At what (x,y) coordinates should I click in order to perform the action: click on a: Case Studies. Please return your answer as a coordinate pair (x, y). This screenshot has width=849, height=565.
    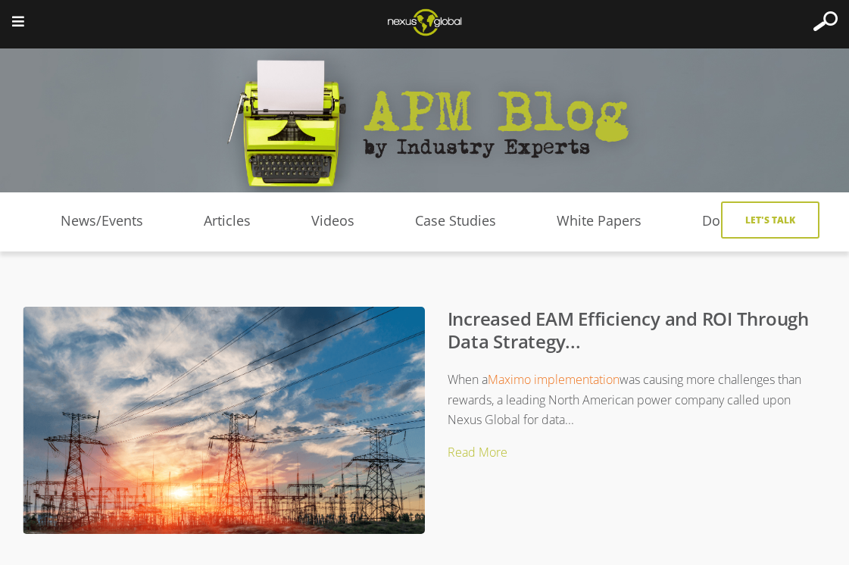
    Looking at the image, I should click on (455, 221).